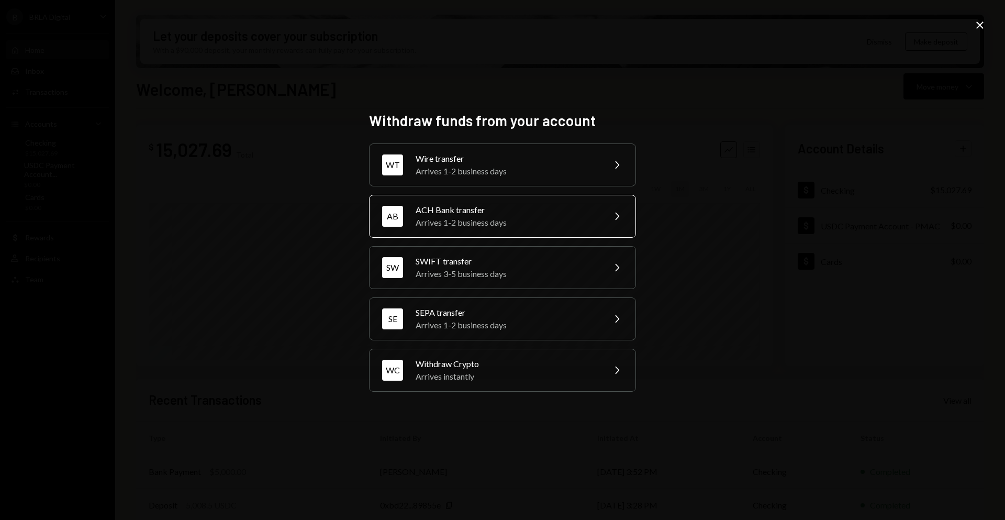 This screenshot has width=1005, height=520. I want to click on div: WC, so click(392, 370).